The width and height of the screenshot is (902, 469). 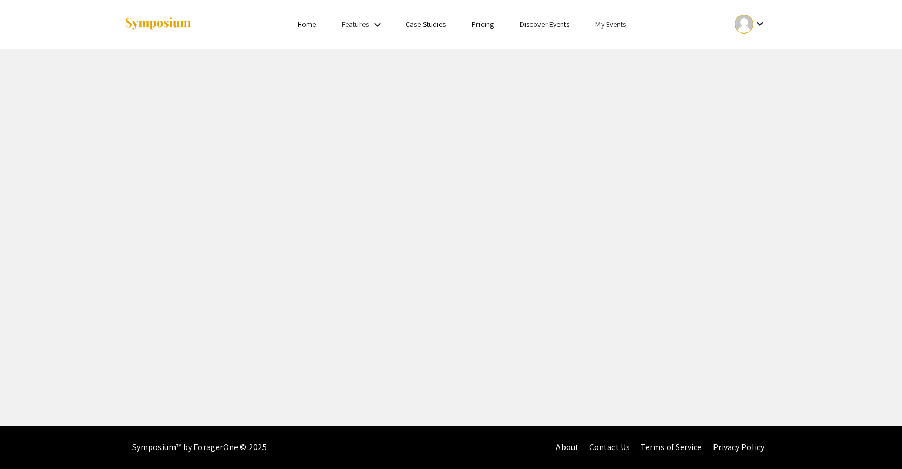 What do you see at coordinates (425, 24) in the screenshot?
I see `a: Case Studies` at bounding box center [425, 24].